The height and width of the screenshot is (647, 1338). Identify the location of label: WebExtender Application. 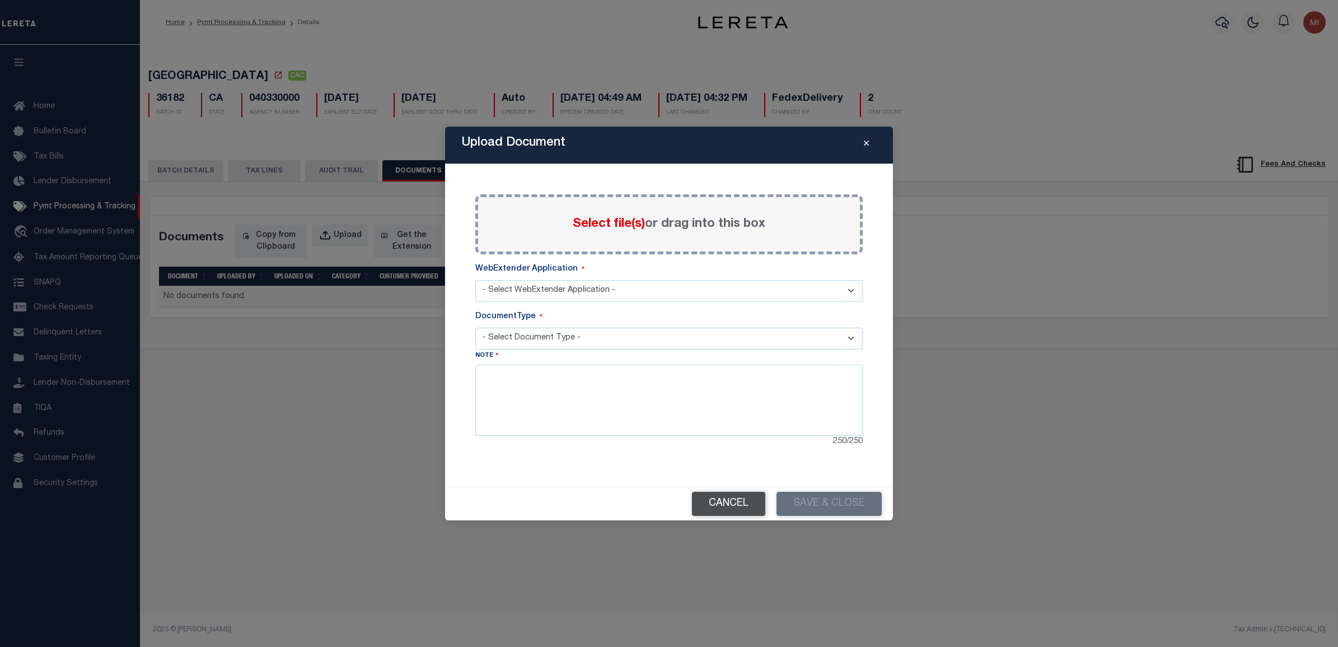
(530, 269).